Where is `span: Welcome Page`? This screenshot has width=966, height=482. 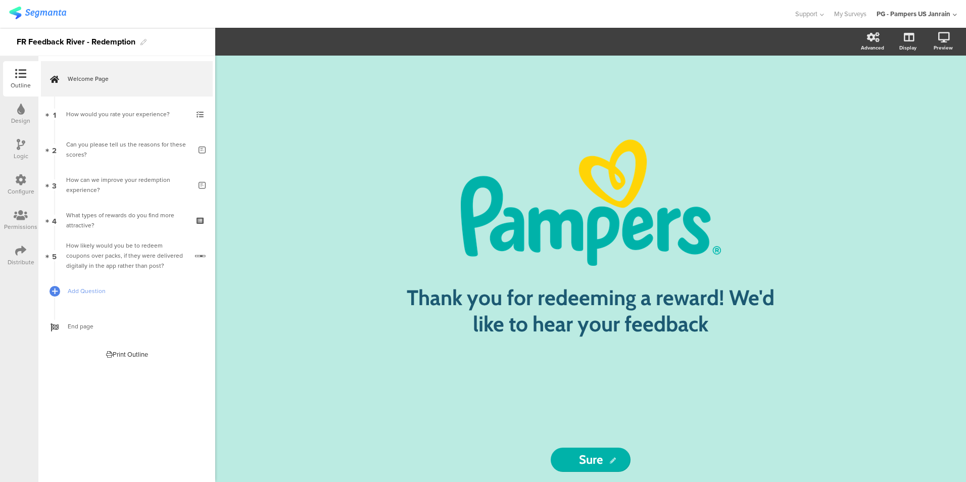 span: Welcome Page is located at coordinates (132, 79).